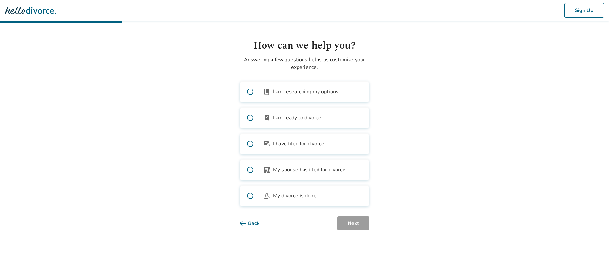 Image resolution: width=609 pixels, height=278 pixels. I want to click on button: Next, so click(353, 223).